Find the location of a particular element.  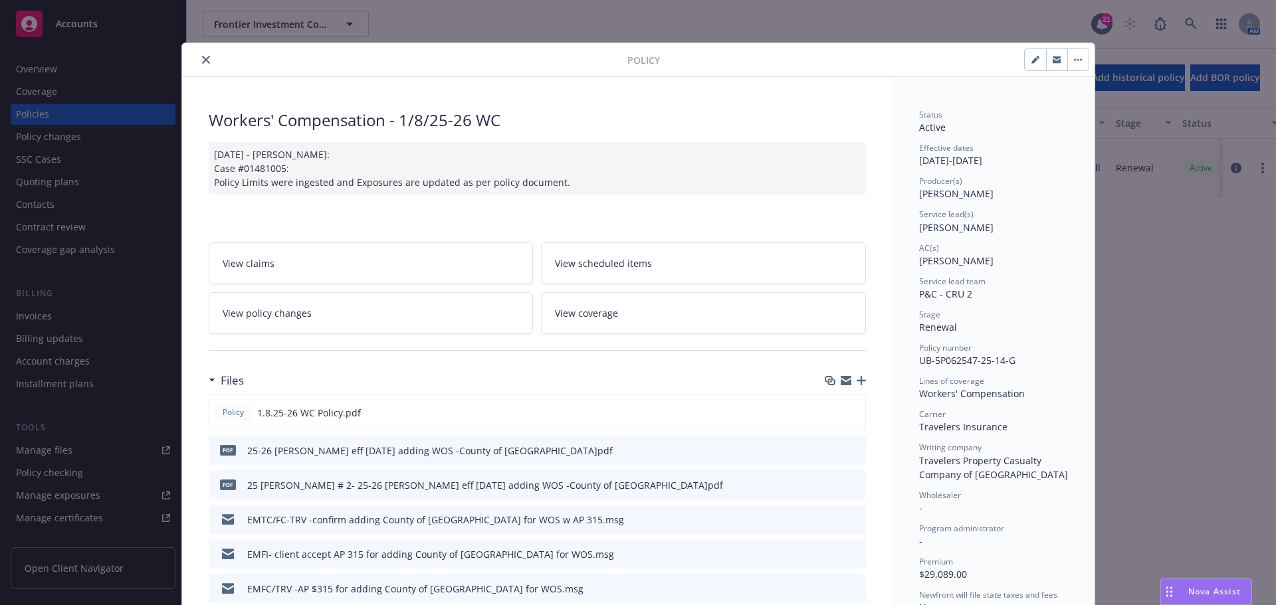

span: Lines of coverage is located at coordinates (952, 381).